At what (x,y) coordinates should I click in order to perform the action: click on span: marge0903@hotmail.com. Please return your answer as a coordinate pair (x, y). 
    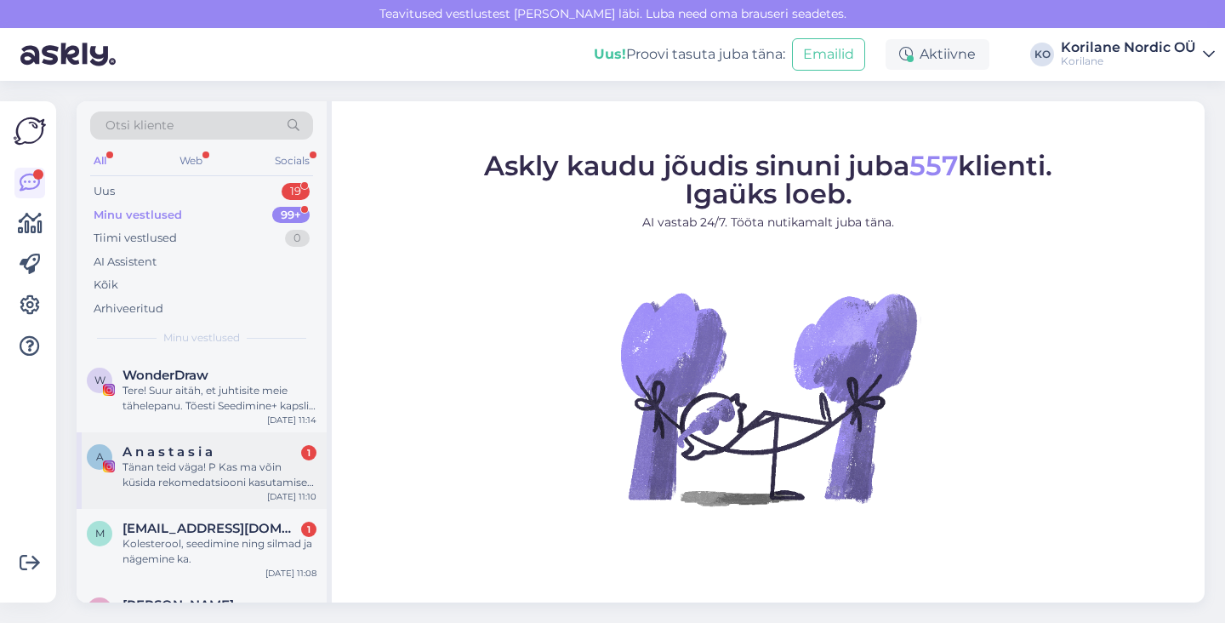
    Looking at the image, I should click on (211, 528).